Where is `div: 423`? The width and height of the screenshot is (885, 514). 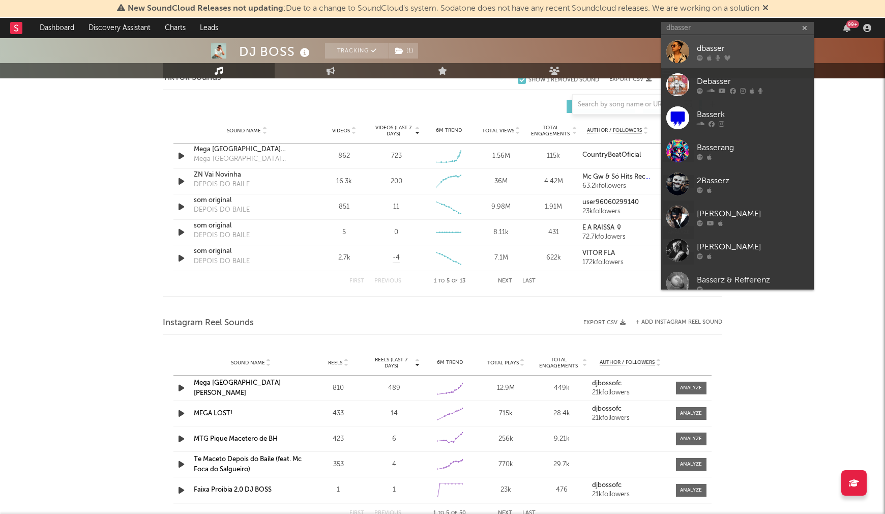 div: 423 is located at coordinates (338, 439).